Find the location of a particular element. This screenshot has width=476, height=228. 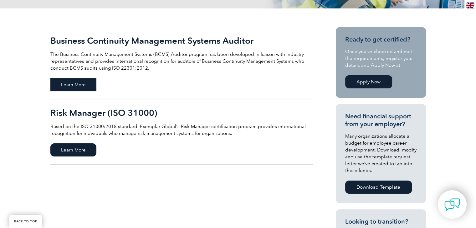

a: Risk Manager (ISO 31000) Based on the ISO 31000:2018 standard. Exemplar Global's Risk Manager cer... is located at coordinates (182, 132).